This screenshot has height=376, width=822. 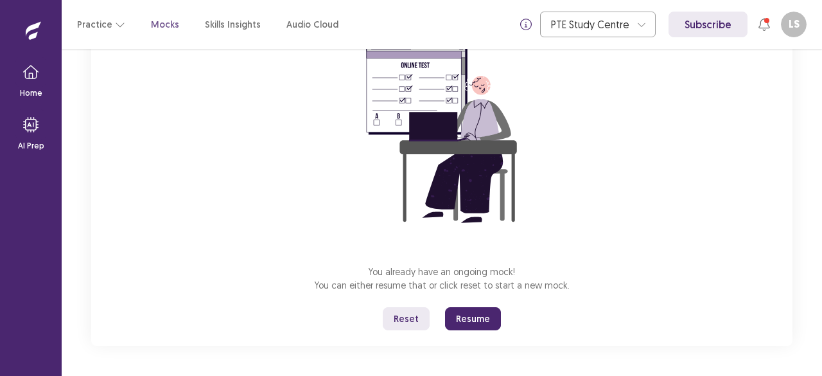 I want to click on p: Home, so click(x=31, y=93).